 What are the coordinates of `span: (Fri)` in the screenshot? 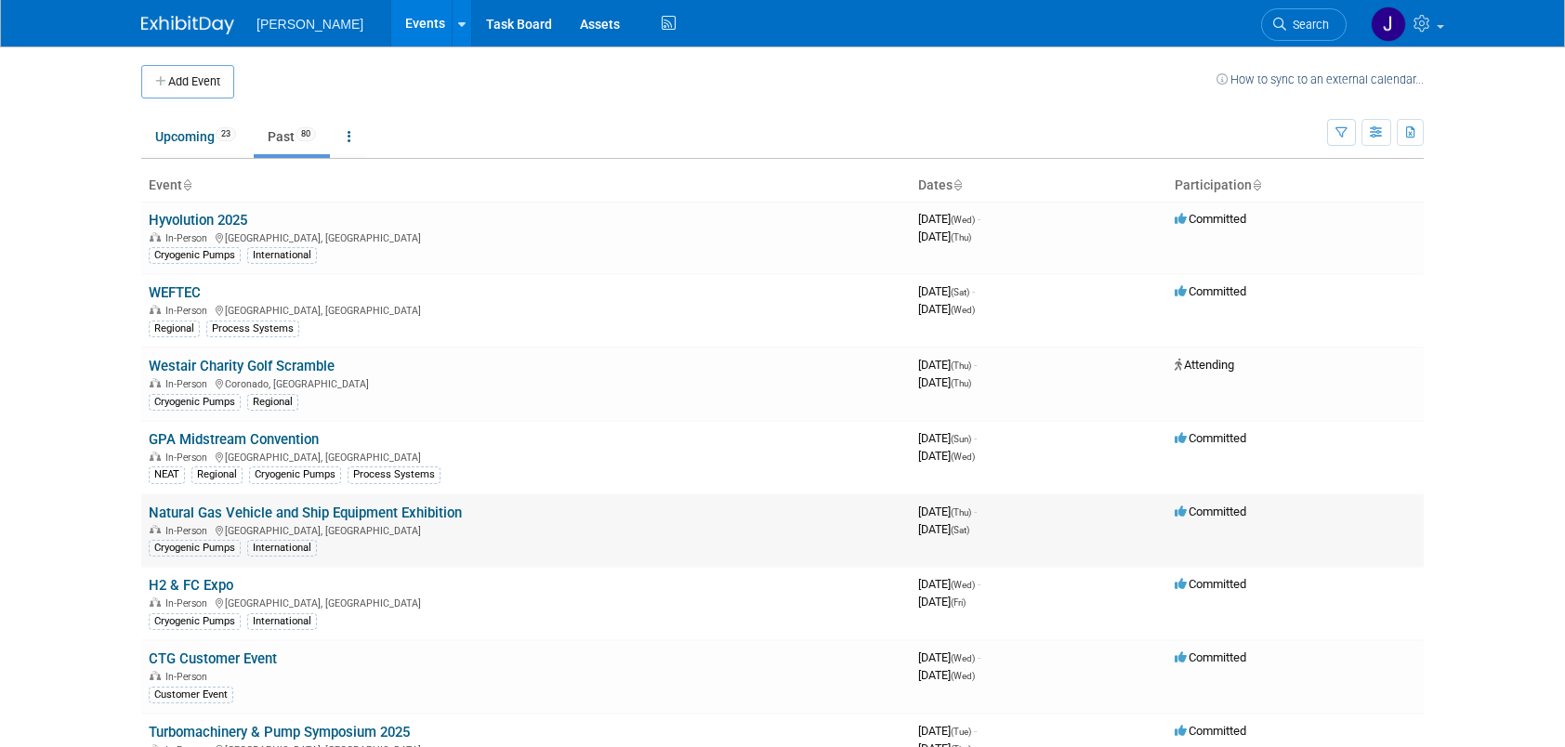 It's located at (958, 602).